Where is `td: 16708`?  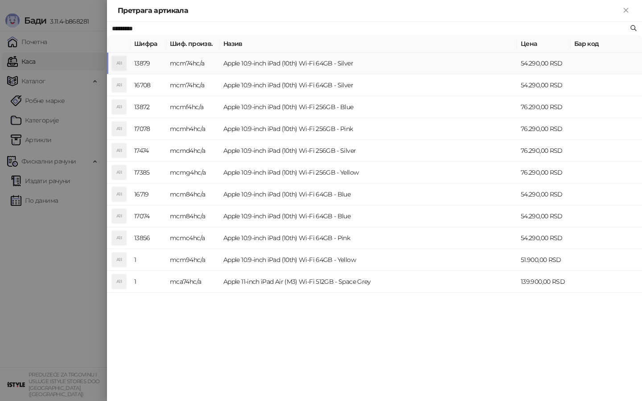 td: 16708 is located at coordinates (148, 85).